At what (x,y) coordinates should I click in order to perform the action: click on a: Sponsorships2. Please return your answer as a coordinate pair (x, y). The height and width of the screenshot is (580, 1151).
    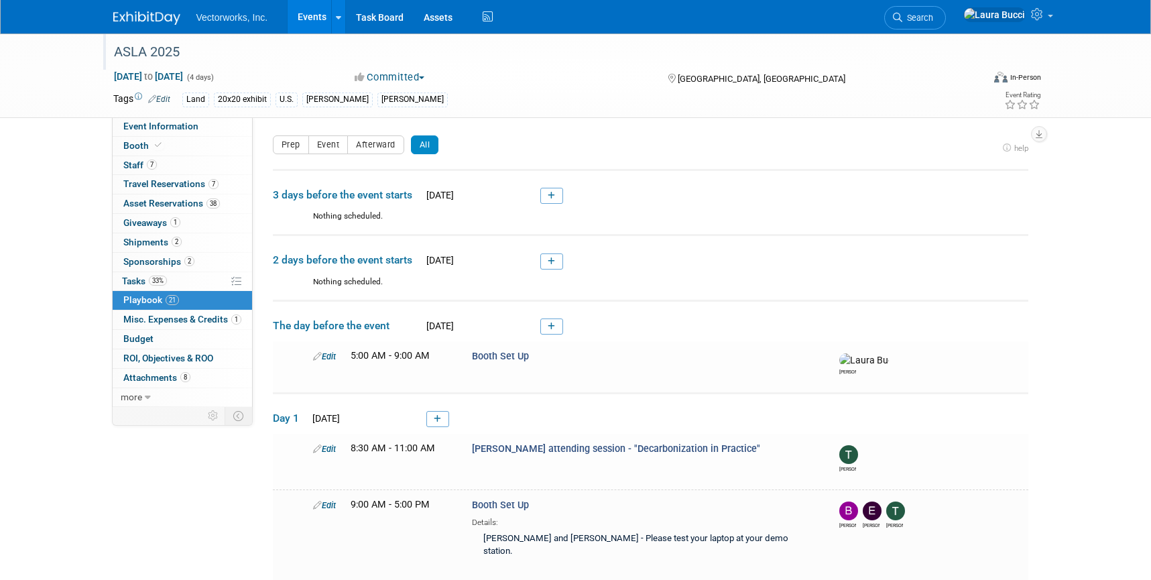
    Looking at the image, I should click on (182, 262).